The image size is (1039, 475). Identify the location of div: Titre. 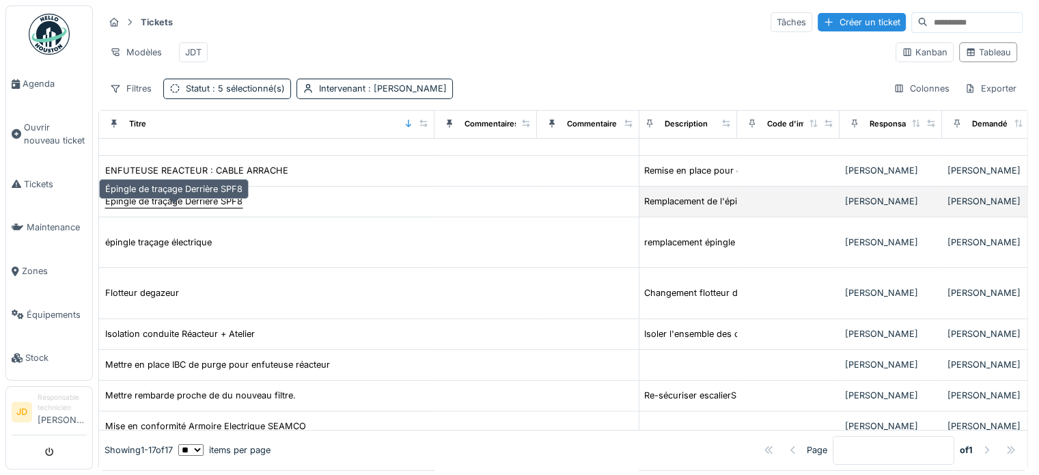
(137, 124).